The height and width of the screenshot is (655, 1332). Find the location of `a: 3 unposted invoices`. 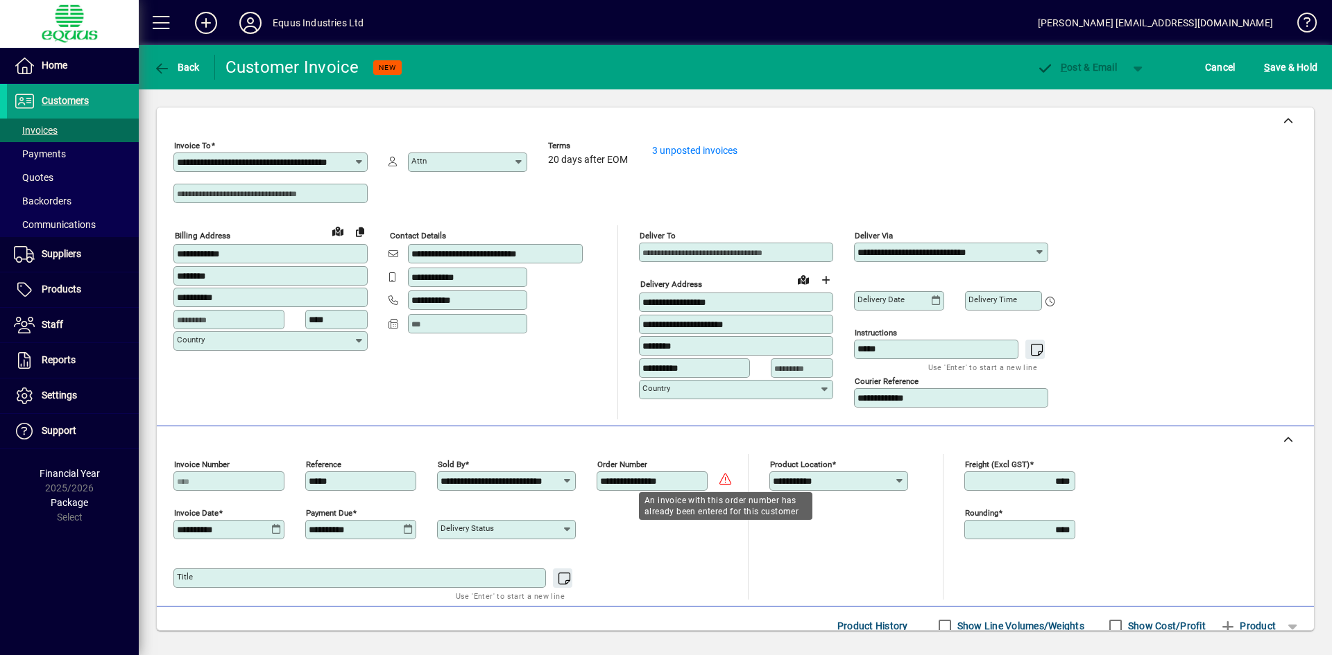

a: 3 unposted invoices is located at coordinates (694, 151).